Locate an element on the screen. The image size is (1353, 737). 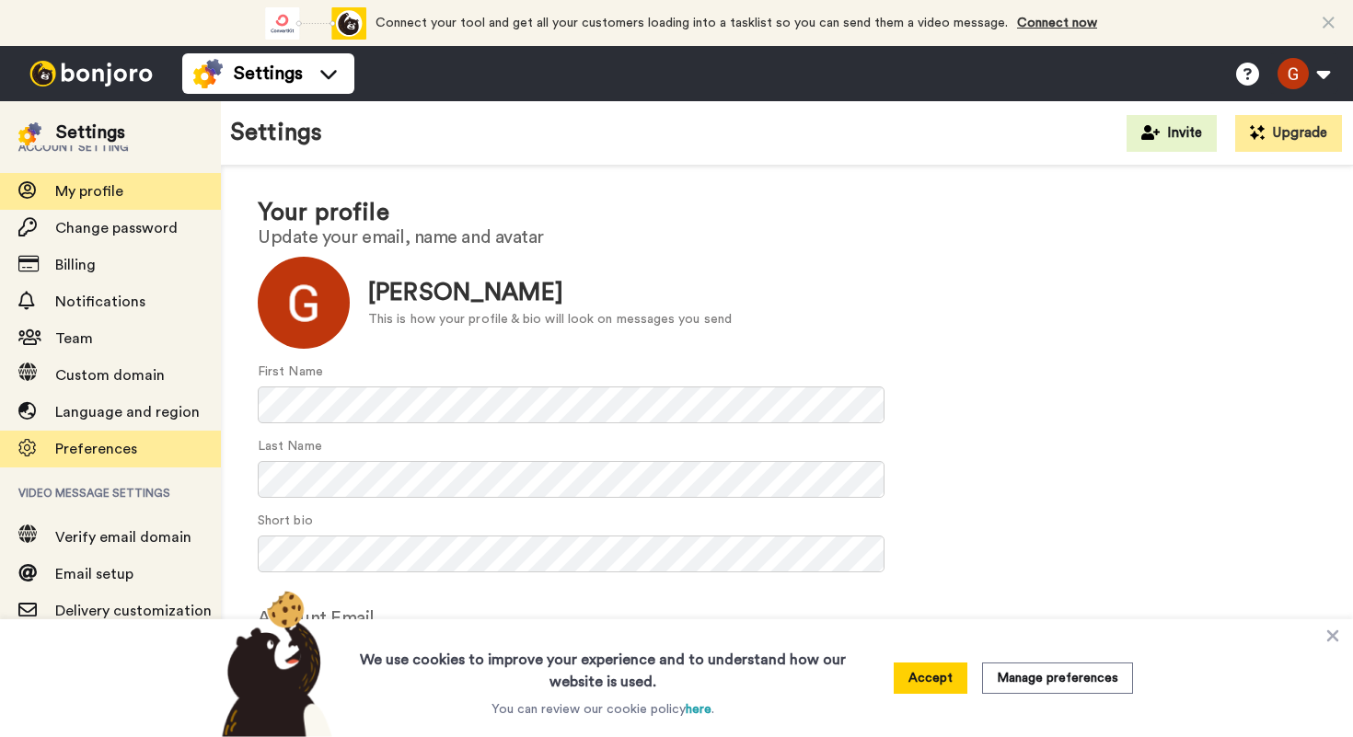
span: Change password is located at coordinates (116, 228).